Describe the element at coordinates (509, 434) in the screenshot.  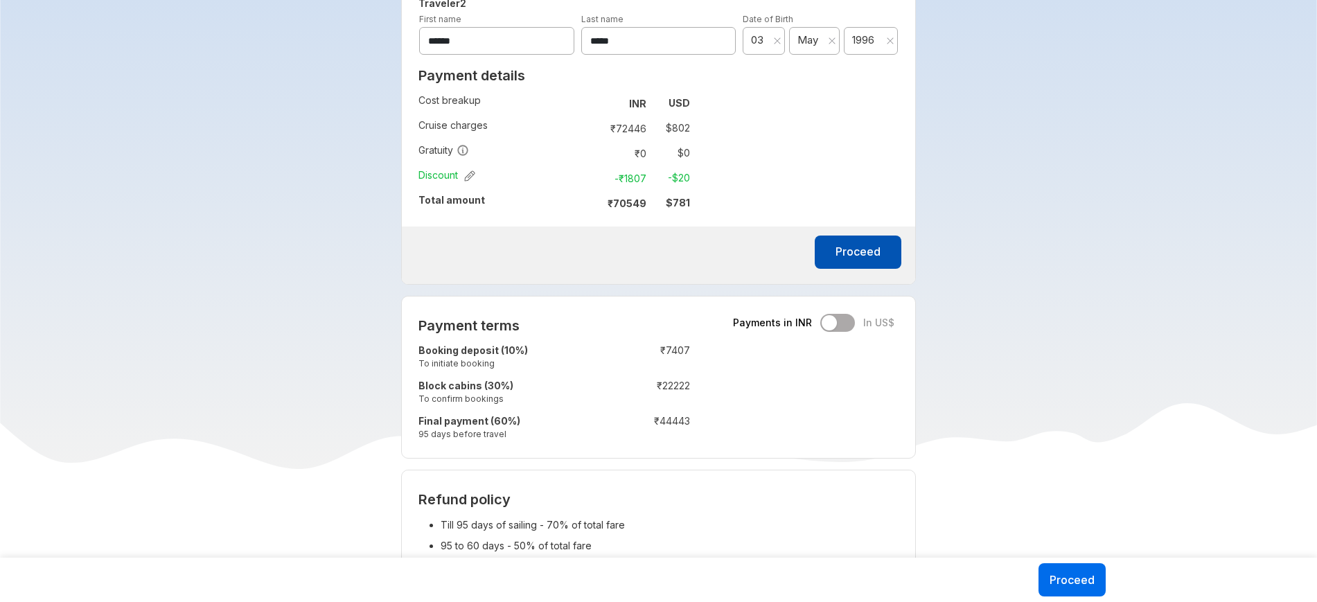
I see `small: 95 days before travel` at that location.